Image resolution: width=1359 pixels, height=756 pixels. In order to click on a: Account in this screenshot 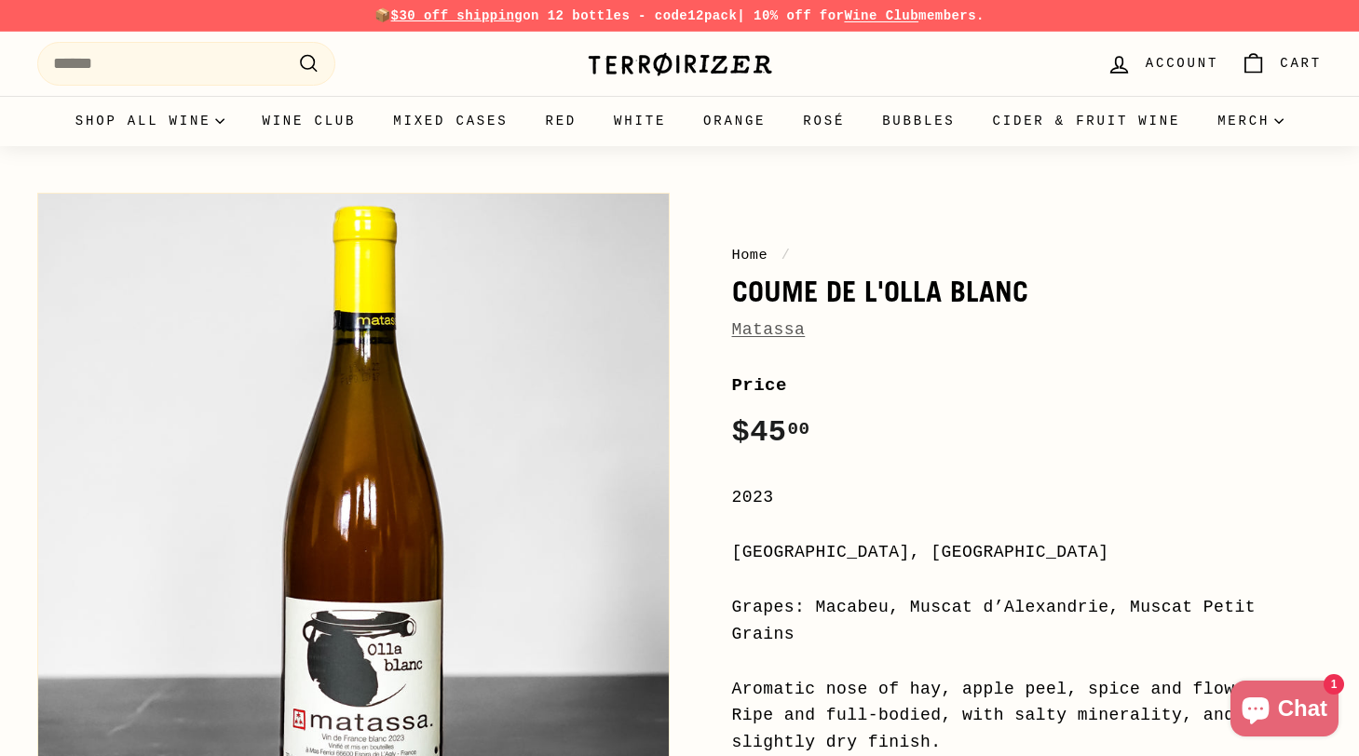, I will do `click(1162, 63)`.